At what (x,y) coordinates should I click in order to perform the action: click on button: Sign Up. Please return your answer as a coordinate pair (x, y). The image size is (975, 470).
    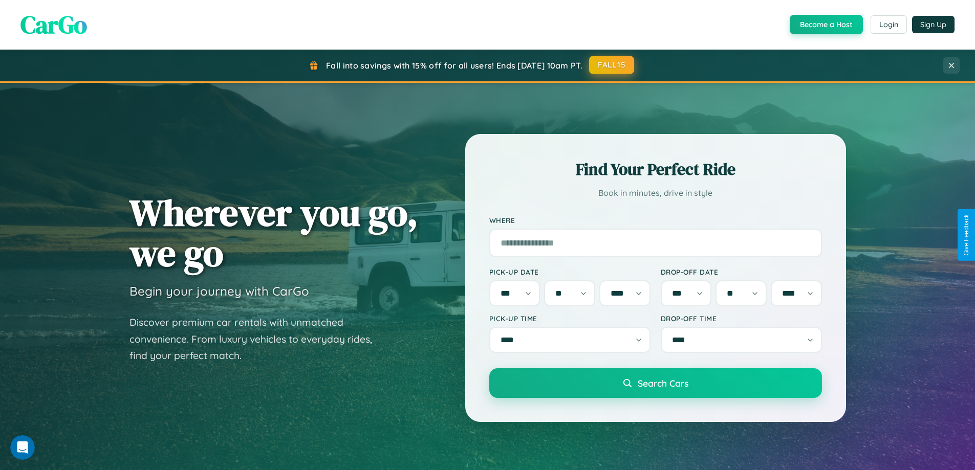
    Looking at the image, I should click on (933, 25).